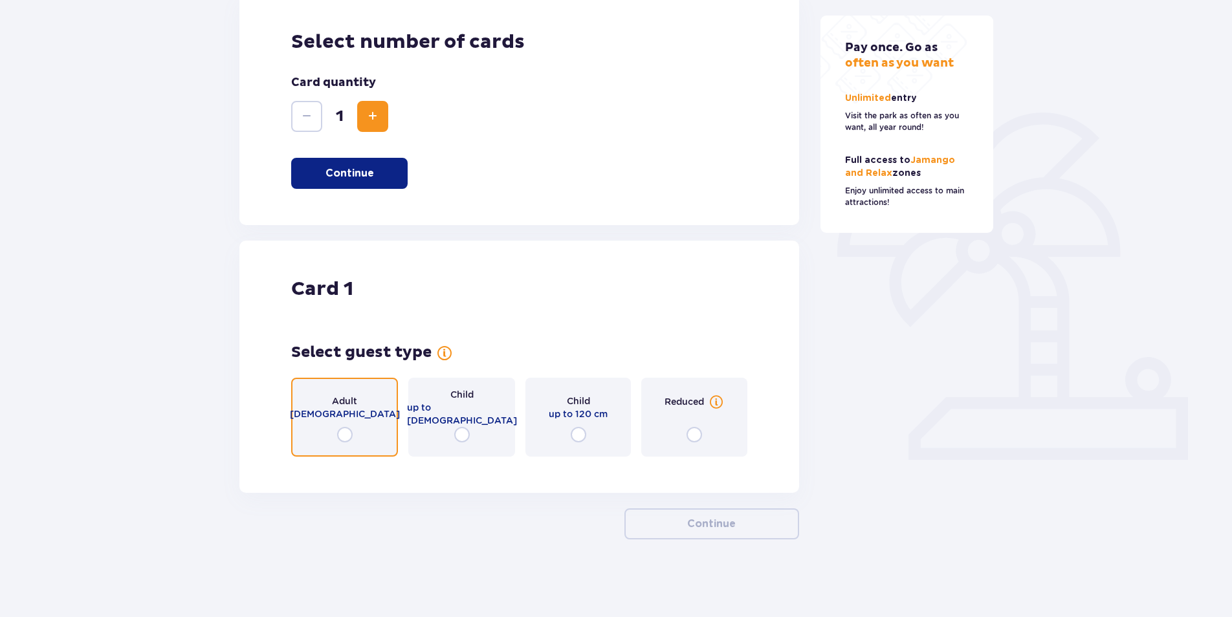 This screenshot has height=617, width=1232. Describe the element at coordinates (519, 42) in the screenshot. I see `p: Select number of cards` at that location.